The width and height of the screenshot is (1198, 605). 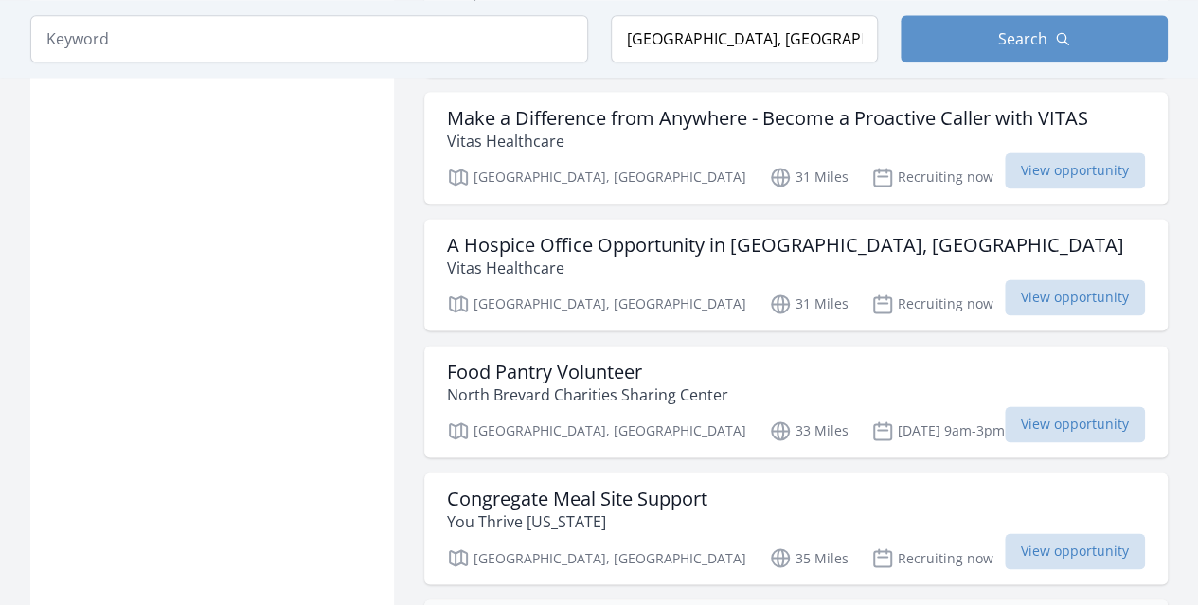 What do you see at coordinates (745, 39) in the screenshot?
I see `input: Location` at bounding box center [745, 39].